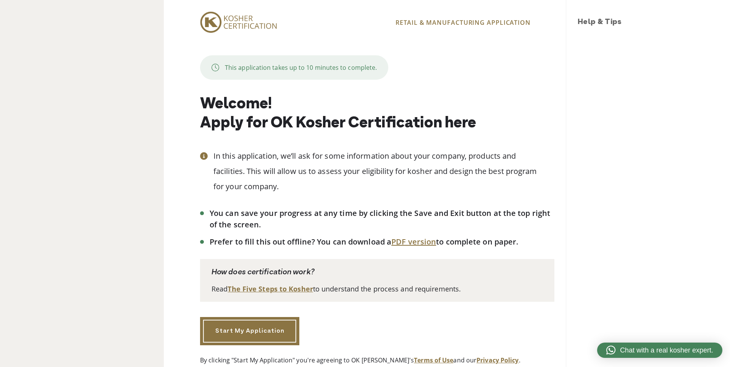 This screenshot has height=367, width=730. Describe the element at coordinates (250, 331) in the screenshot. I see `a: Start My Application` at that location.